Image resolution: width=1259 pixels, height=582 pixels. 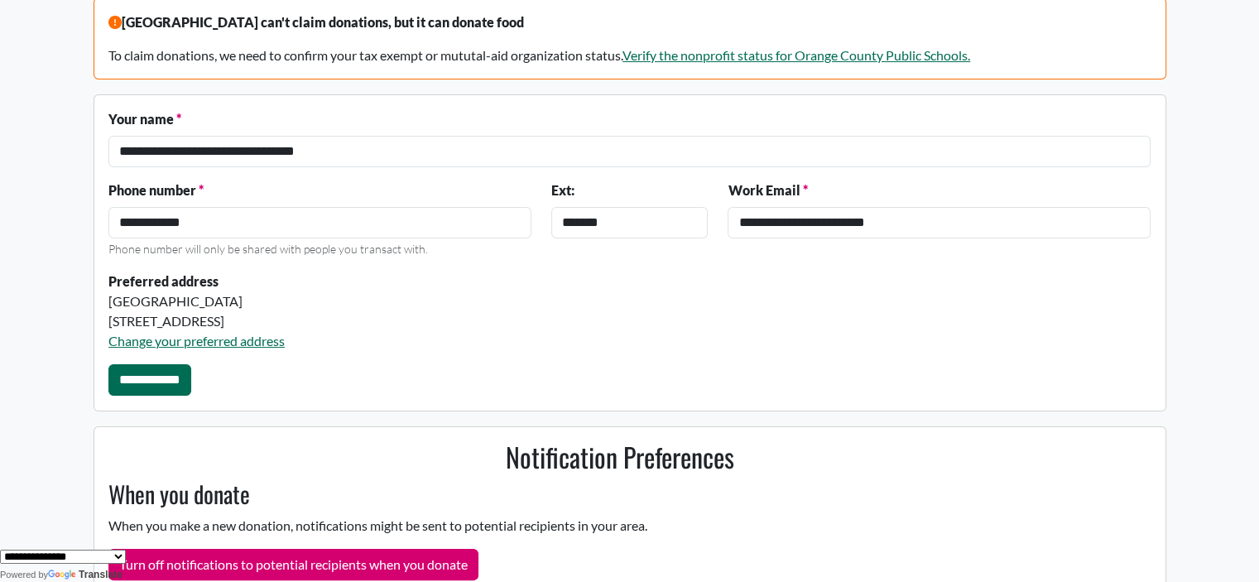 What do you see at coordinates (619, 494) in the screenshot?
I see `h3: When you donate` at bounding box center [619, 494].